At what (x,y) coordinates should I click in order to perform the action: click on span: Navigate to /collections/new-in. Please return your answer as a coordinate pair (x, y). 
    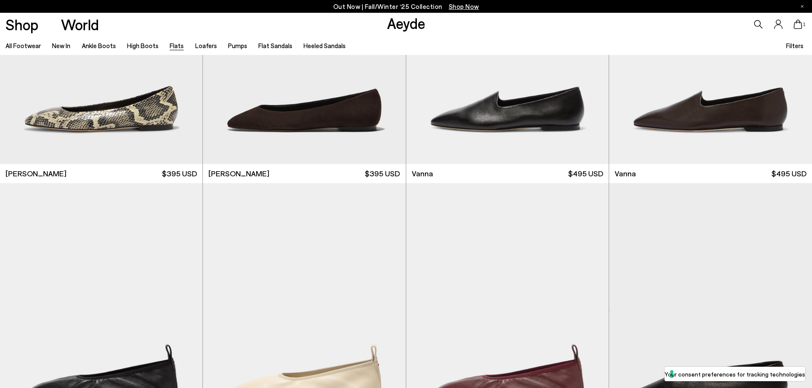
    Looking at the image, I should click on (464, 6).